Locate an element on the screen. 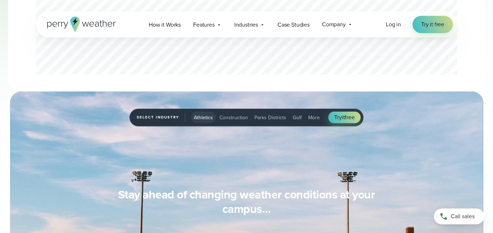  span: More is located at coordinates (314, 118).